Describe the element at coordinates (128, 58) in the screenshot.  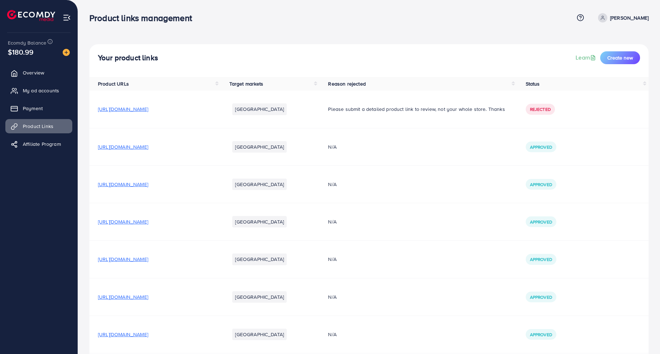
I see `h4: Your product links` at that location.